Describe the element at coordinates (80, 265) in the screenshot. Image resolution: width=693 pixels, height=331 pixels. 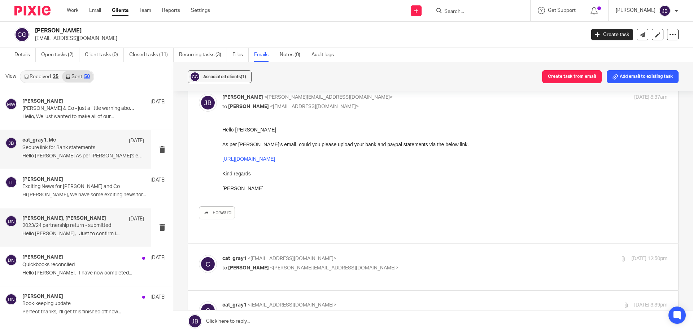
I see `p: Quickbooks reconciled` at that location.